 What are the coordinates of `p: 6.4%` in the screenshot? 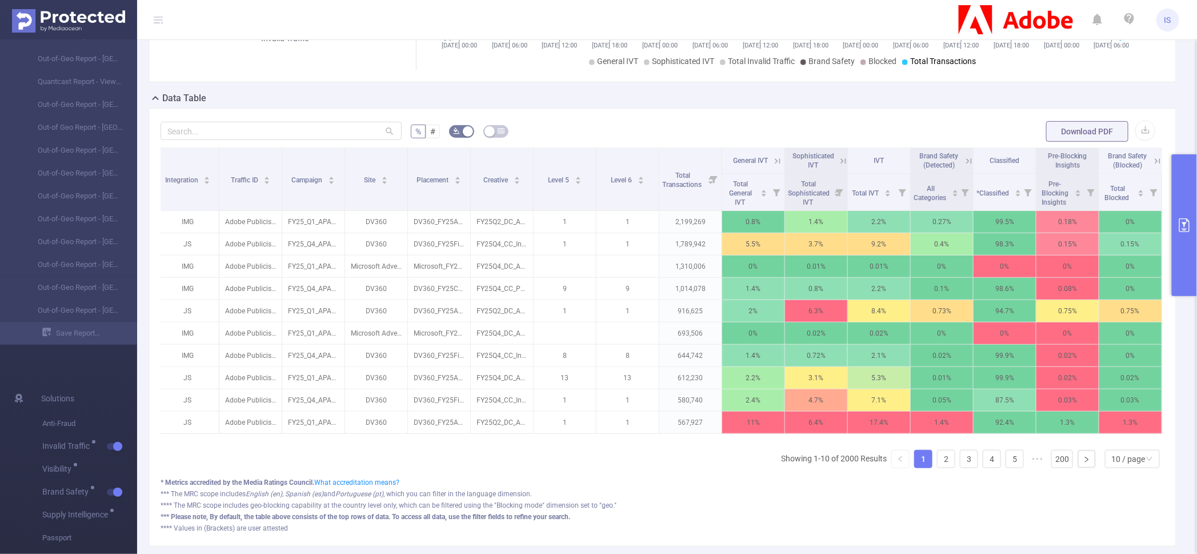 It's located at (816, 422).